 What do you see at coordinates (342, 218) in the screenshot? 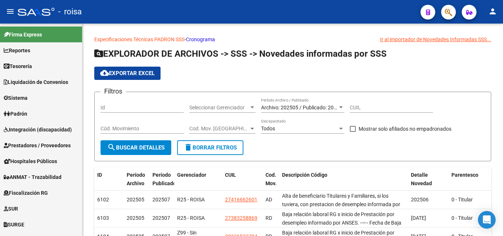
I see `span: Baja relación laboral RG x inicio de Prestación por desempleo informado por ANSES. -- -- Fecha de...` at bounding box center [342, 218].